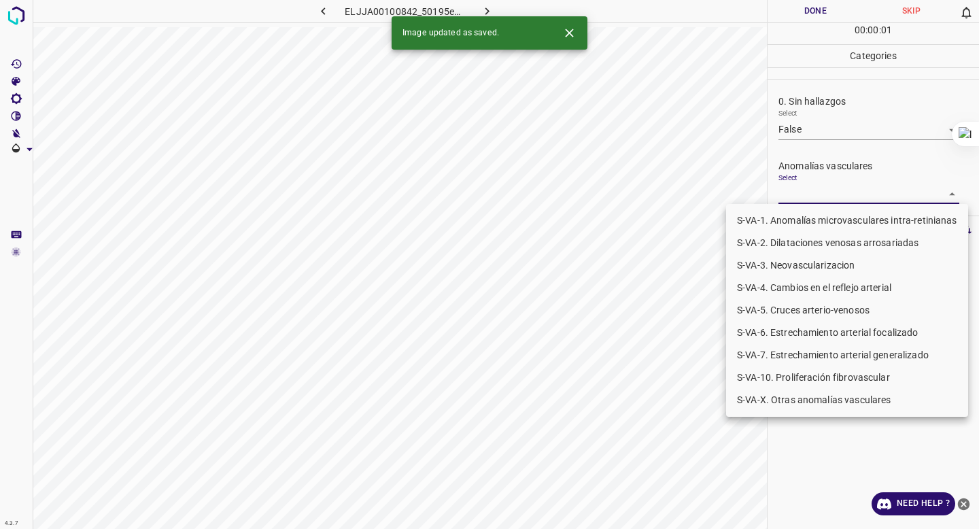 This screenshot has width=979, height=529. I want to click on span: Image updated as saved., so click(451, 33).